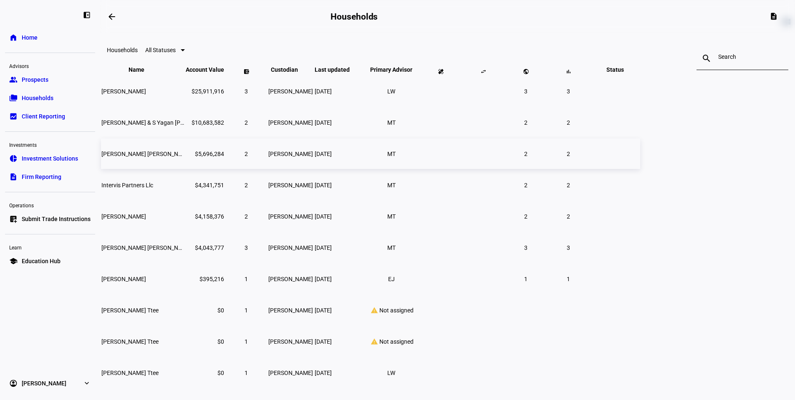  I want to click on eth-mat-symbol: account_circle, so click(13, 383).